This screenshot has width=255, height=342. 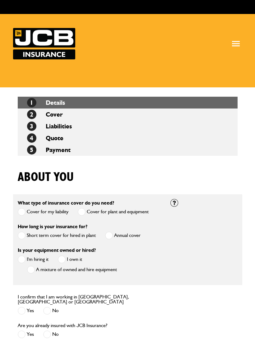 I want to click on label: A mixture of owned and hire equipment, so click(x=72, y=269).